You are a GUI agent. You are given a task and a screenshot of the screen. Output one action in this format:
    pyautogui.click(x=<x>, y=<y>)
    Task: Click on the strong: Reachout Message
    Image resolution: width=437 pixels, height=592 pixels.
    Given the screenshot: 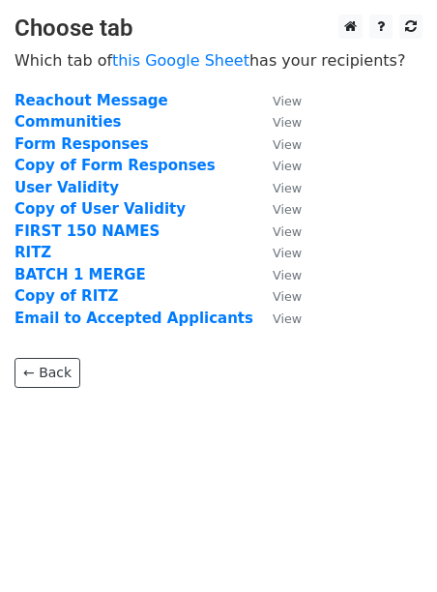 What is the action you would take?
    pyautogui.click(x=91, y=101)
    